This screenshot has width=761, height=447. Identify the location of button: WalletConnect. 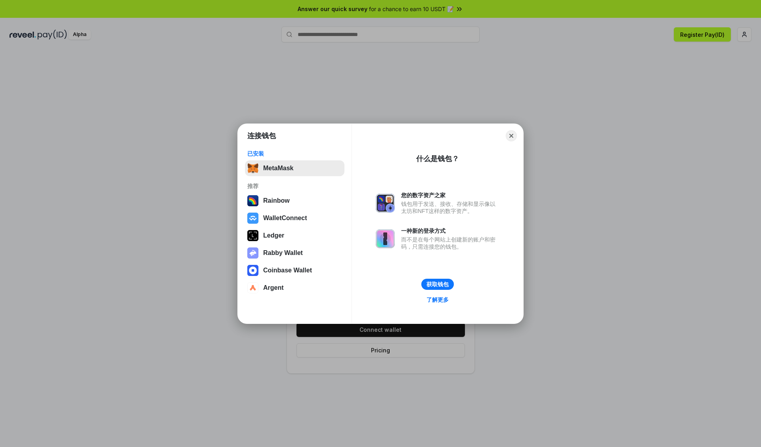
(294, 218).